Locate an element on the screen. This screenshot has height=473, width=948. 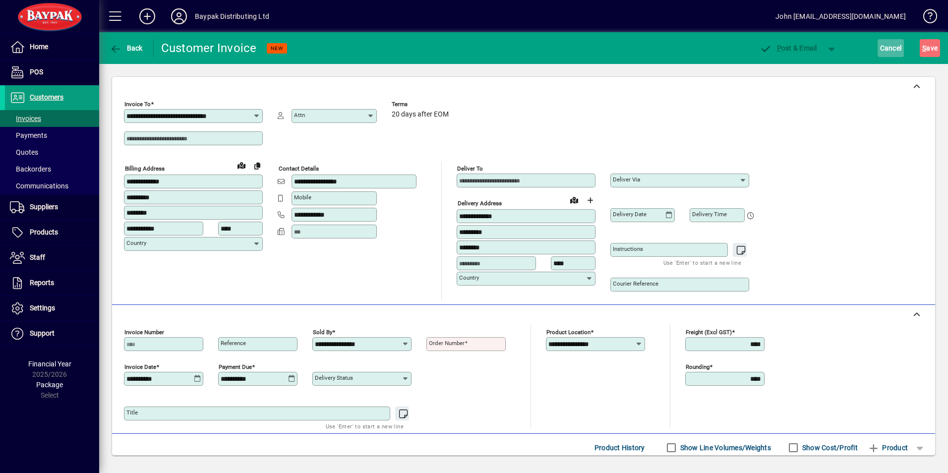
mat-label: Invoice To is located at coordinates (137, 104).